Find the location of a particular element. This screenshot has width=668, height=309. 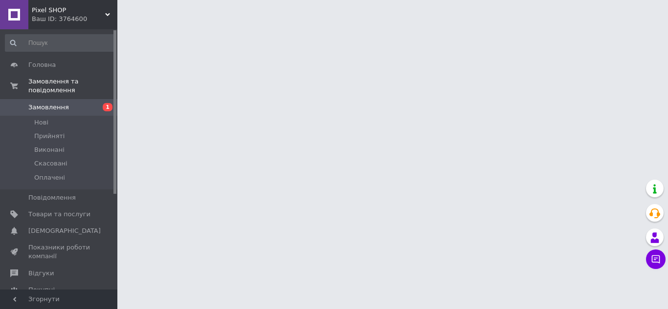

div: Ваш ID: 3764600 is located at coordinates (74, 19).